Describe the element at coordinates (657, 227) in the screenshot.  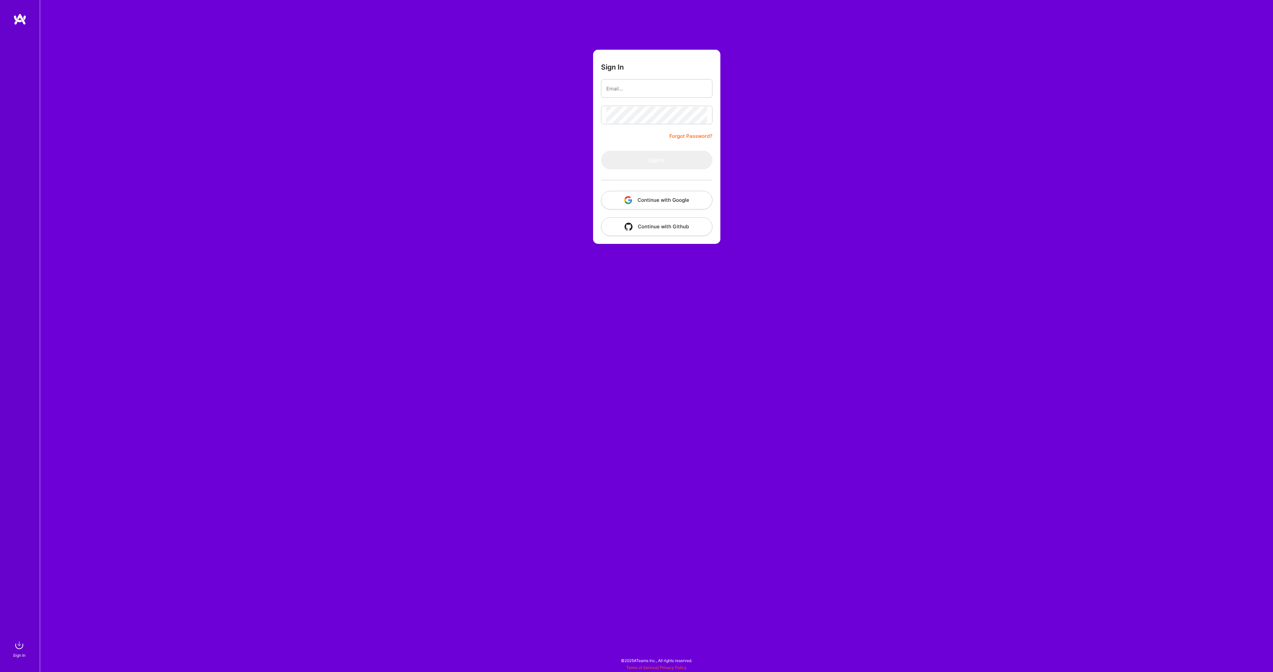
I see `button: Continue with Github` at that location.